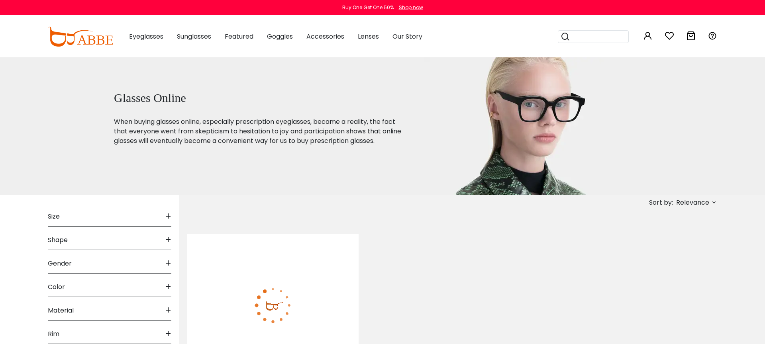 The height and width of the screenshot is (344, 765). Describe the element at coordinates (411, 8) in the screenshot. I see `div: Shop now` at that location.